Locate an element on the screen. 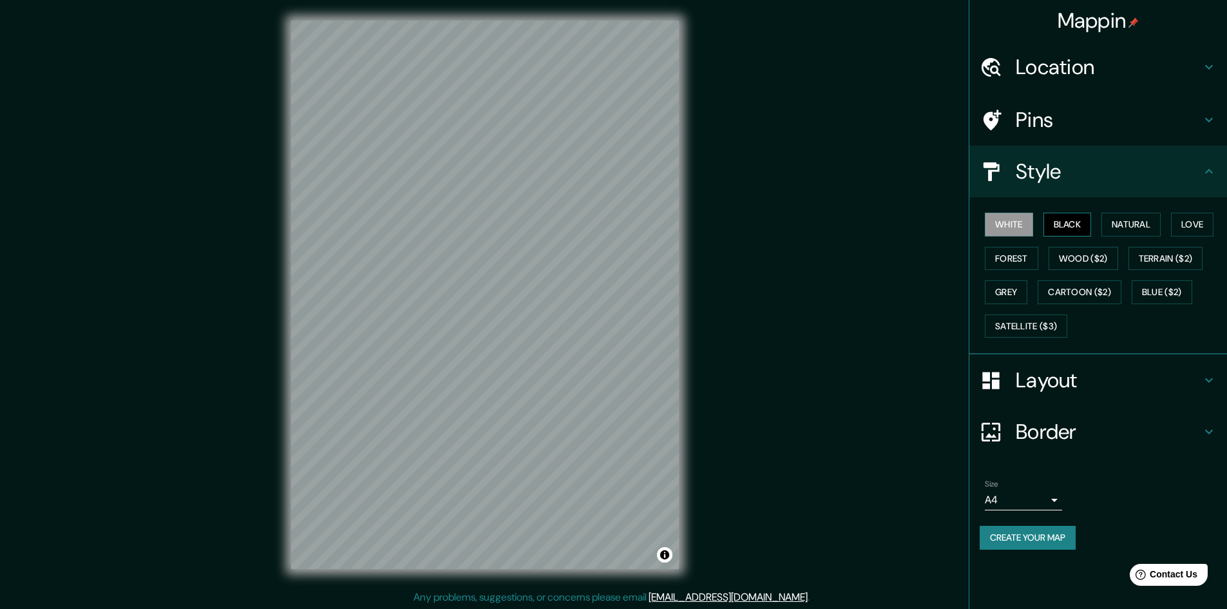  h4: Location is located at coordinates (1108, 67).